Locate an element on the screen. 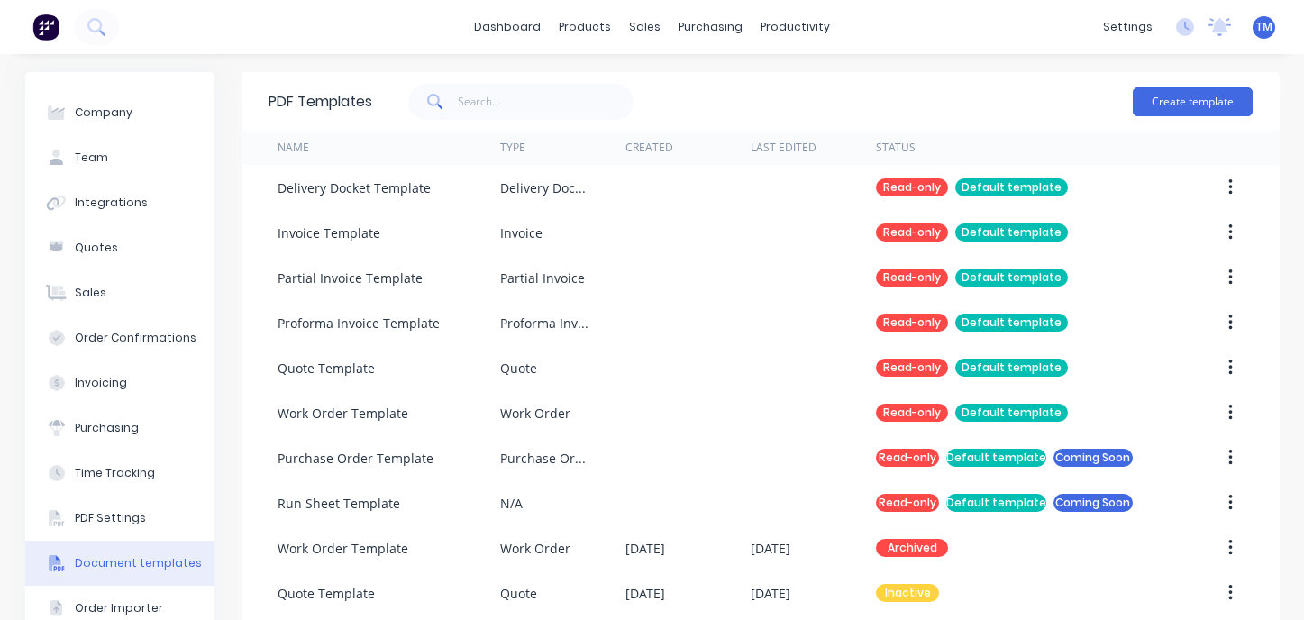  div: Proforma Invoice Template is located at coordinates (359, 323).